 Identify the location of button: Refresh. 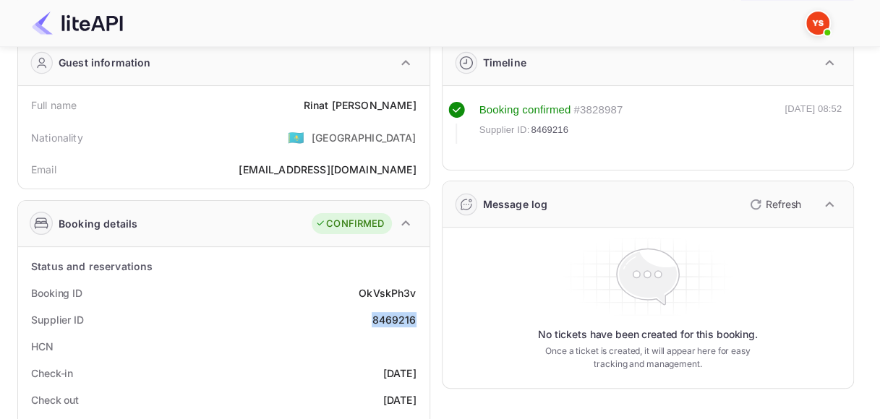
(774, 205).